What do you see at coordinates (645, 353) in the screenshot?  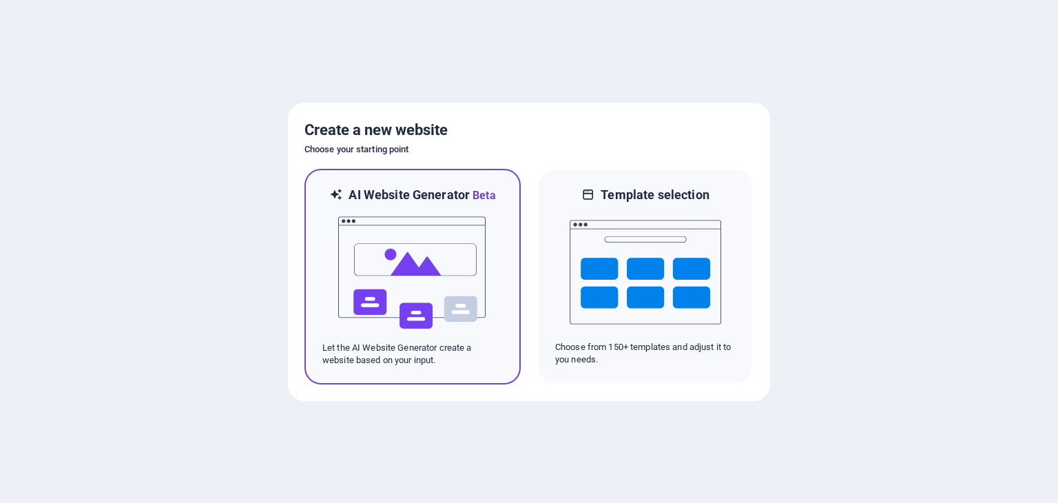 I see `p: Choose from 150+ templates and adjust it to you needs.` at bounding box center [645, 353].